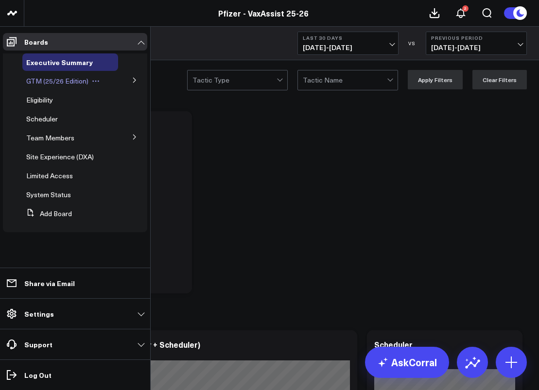 The image size is (539, 390). Describe the element at coordinates (38, 344) in the screenshot. I see `p: Support` at that location.